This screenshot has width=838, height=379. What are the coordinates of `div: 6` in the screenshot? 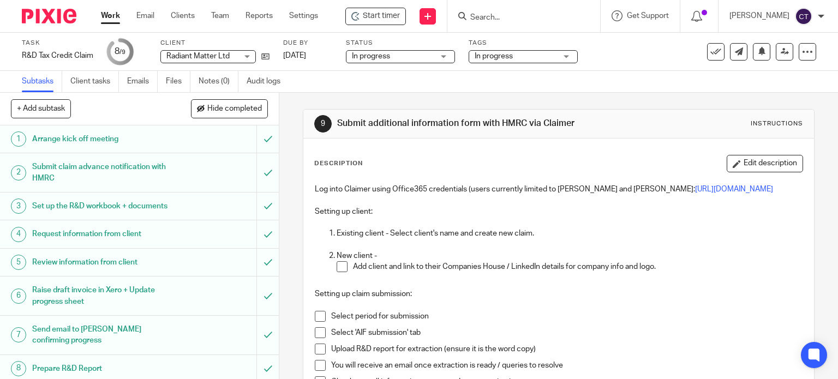 It's located at (19, 296).